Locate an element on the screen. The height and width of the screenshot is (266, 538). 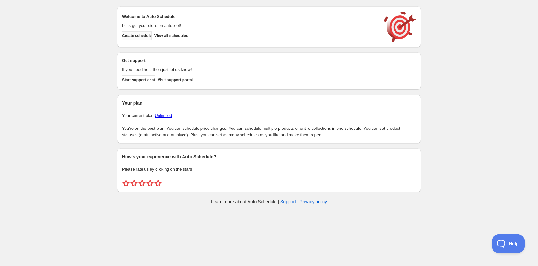
a: Visit support portal is located at coordinates (175, 80).